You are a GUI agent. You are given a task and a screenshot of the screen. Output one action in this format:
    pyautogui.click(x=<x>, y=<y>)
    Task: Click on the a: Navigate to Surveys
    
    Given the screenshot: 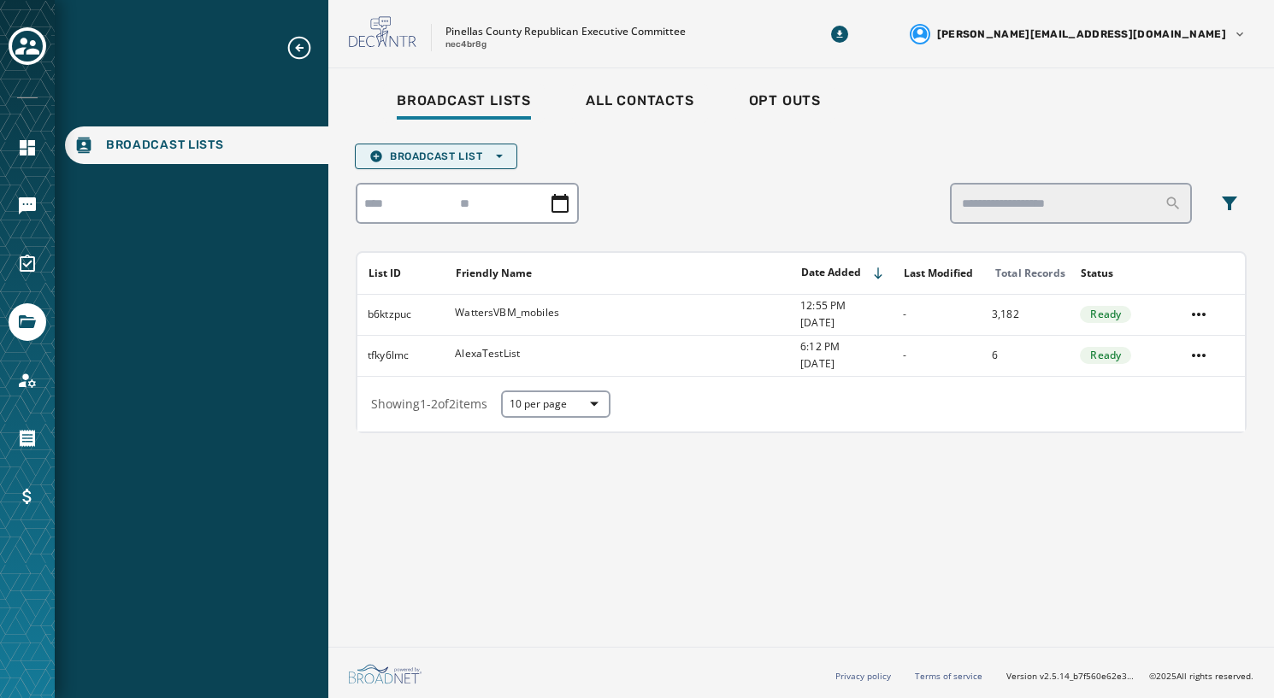 What is the action you would take?
    pyautogui.click(x=27, y=264)
    